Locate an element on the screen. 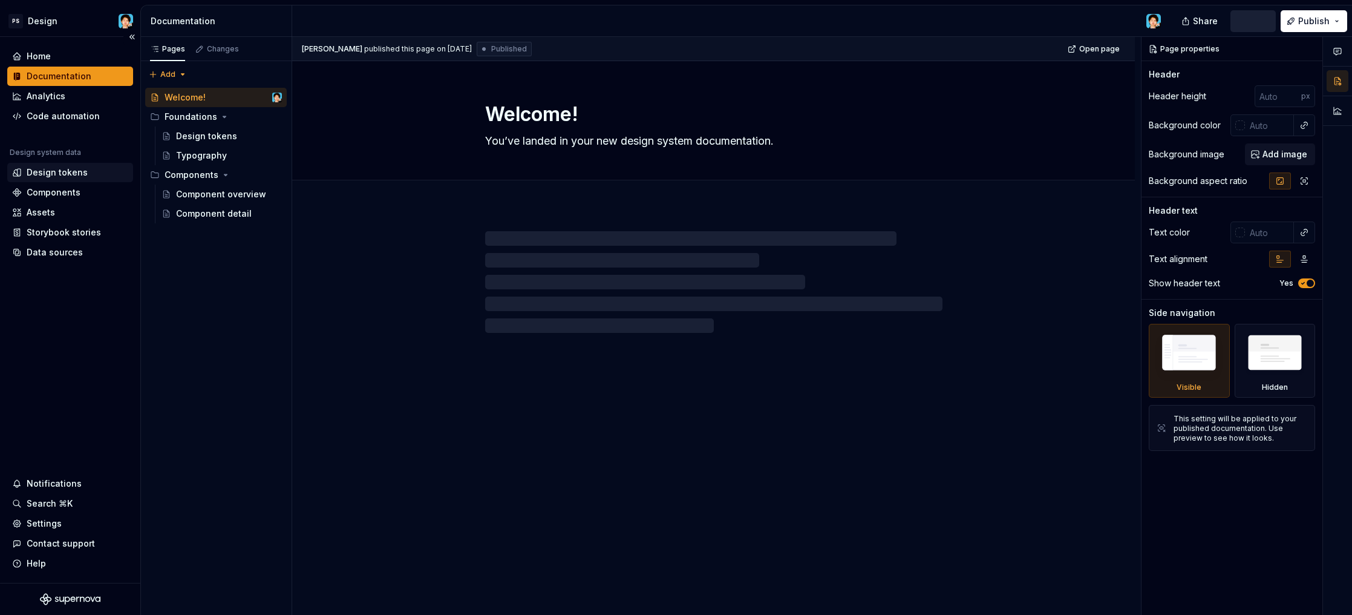  label: Yes is located at coordinates (1286, 283).